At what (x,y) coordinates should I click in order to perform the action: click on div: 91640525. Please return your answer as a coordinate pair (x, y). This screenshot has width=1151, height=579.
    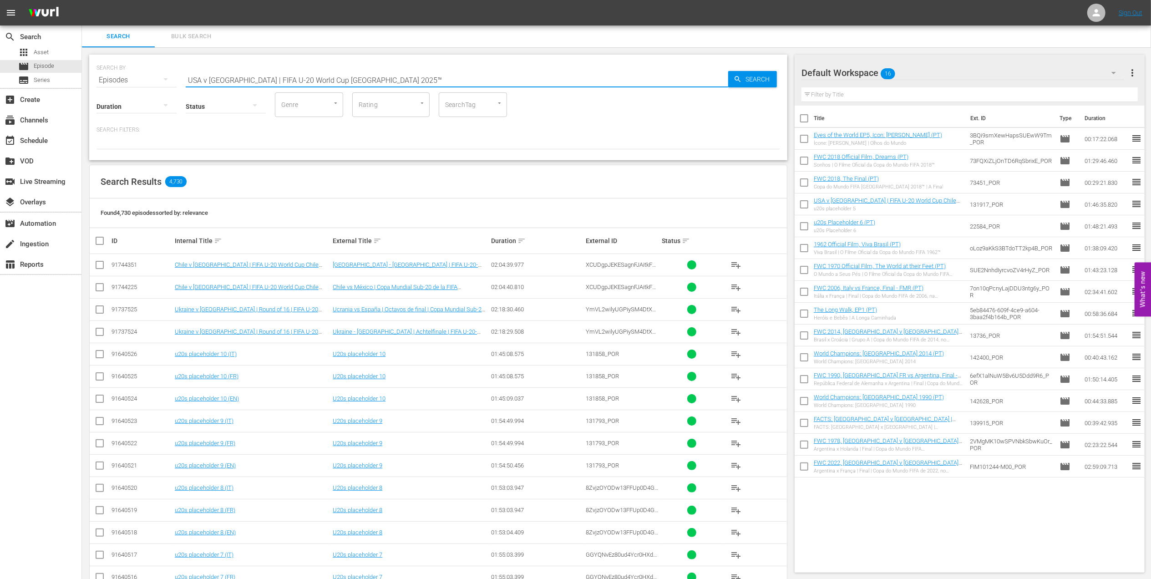
    Looking at the image, I should click on (142, 376).